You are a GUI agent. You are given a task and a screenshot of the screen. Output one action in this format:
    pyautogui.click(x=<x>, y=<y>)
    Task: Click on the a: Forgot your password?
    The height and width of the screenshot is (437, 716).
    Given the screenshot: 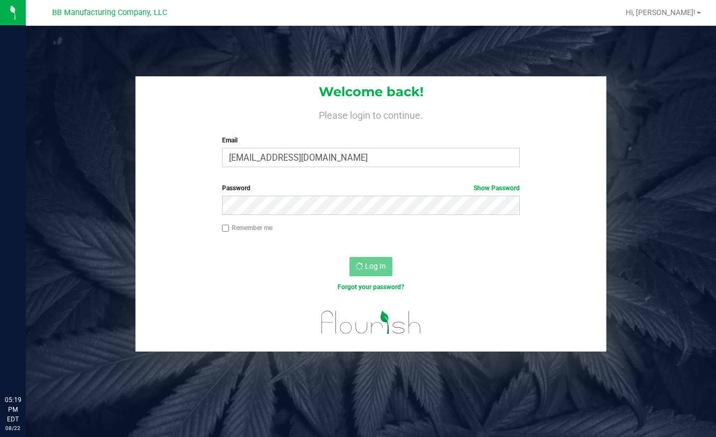 What is the action you would take?
    pyautogui.click(x=371, y=287)
    